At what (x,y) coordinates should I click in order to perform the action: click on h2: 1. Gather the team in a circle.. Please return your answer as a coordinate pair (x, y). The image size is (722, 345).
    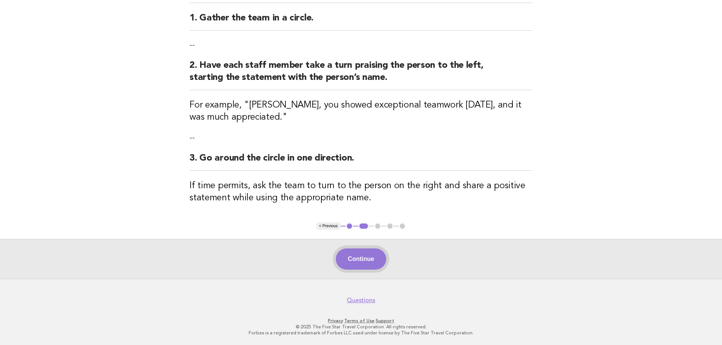
    Looking at the image, I should click on (361, 21).